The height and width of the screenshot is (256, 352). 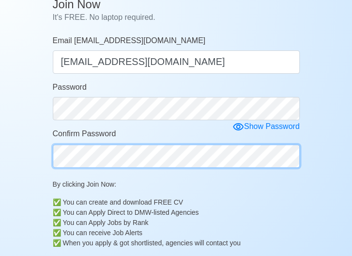 What do you see at coordinates (181, 243) in the screenshot?
I see `div: When you apply & got shortlisted, agencies will contact you` at bounding box center [181, 243].